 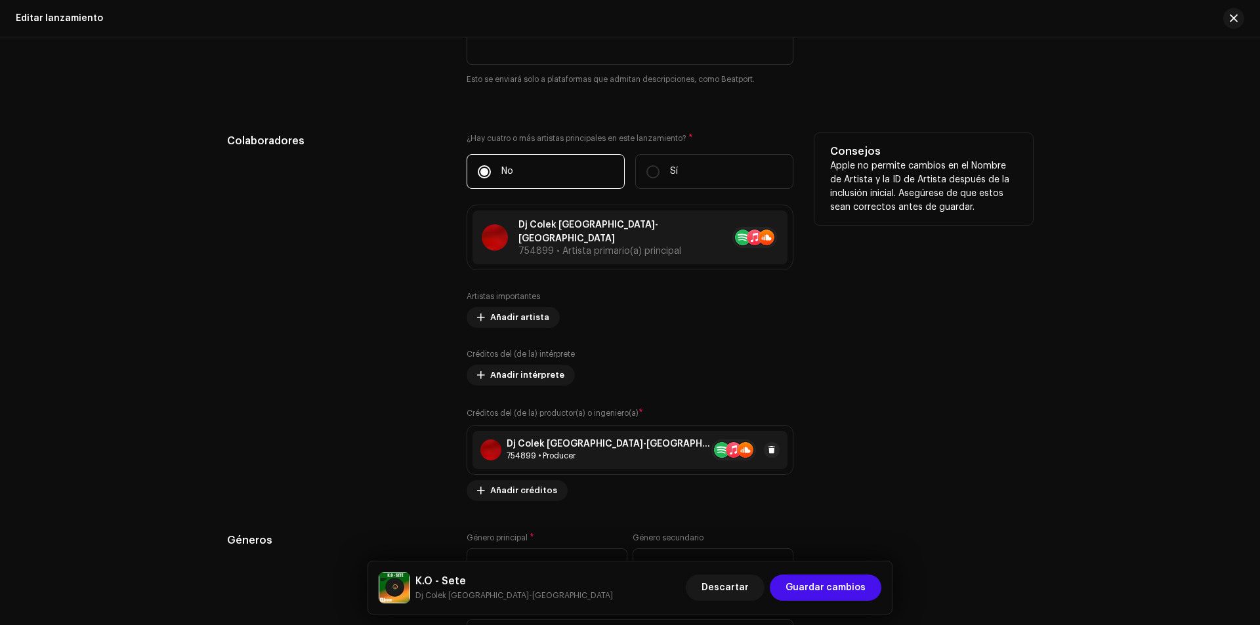 I want to click on button: Añadir créditos, so click(x=517, y=491).